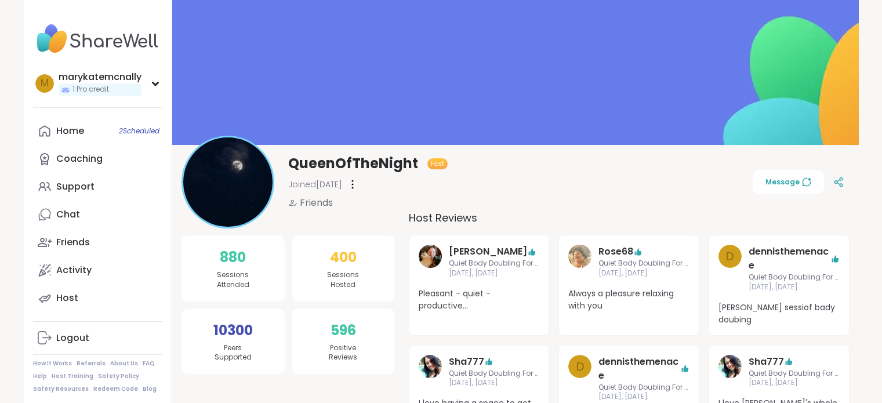 The image size is (882, 403). What do you see at coordinates (79, 159) in the screenshot?
I see `div: Coaching` at bounding box center [79, 159].